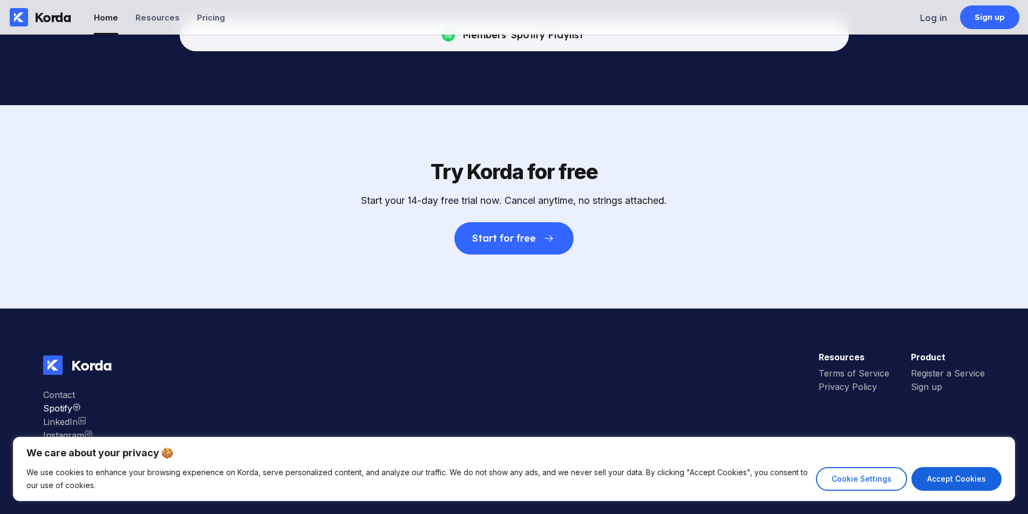 This screenshot has width=1028, height=514. Describe the element at coordinates (514, 200) in the screenshot. I see `div: Start your 14-day free trial now. Cancel anytime, no strings attached.` at that location.